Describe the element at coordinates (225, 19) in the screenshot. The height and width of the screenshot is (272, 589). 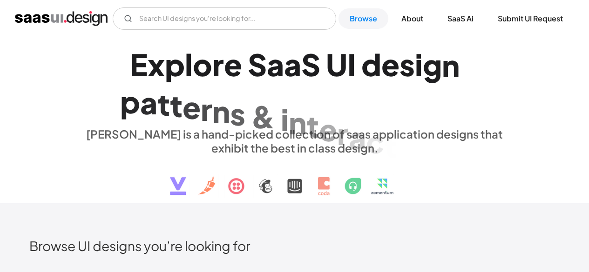
I see `input: Search UI designs you're looking for...` at that location.